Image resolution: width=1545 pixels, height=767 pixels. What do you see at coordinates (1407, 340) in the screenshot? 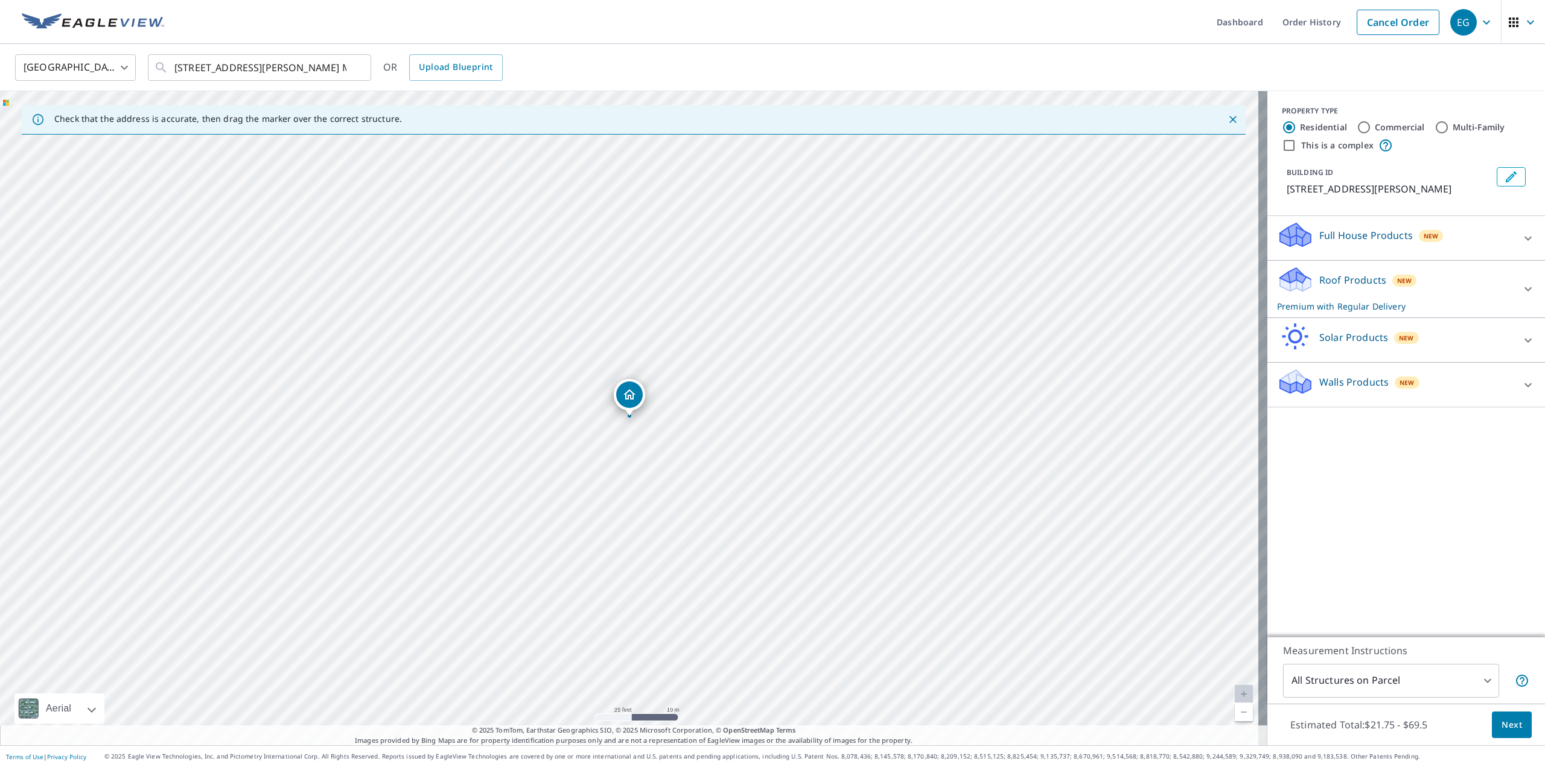
I see `div: Solar ProductsNew` at bounding box center [1407, 340].